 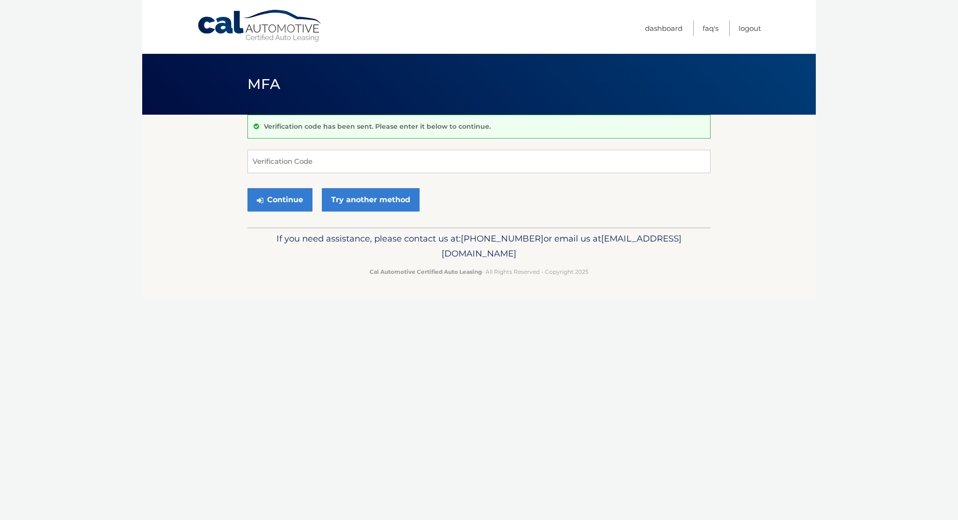 What do you see at coordinates (280, 200) in the screenshot?
I see `button: Continue` at bounding box center [280, 200].